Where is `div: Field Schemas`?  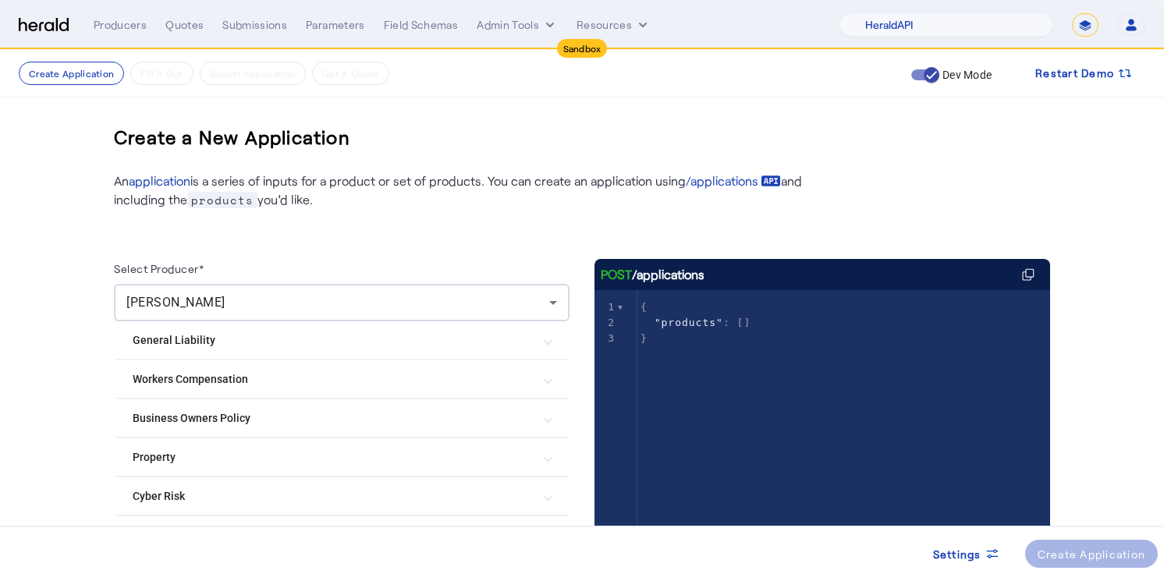 div: Field Schemas is located at coordinates (421, 25).